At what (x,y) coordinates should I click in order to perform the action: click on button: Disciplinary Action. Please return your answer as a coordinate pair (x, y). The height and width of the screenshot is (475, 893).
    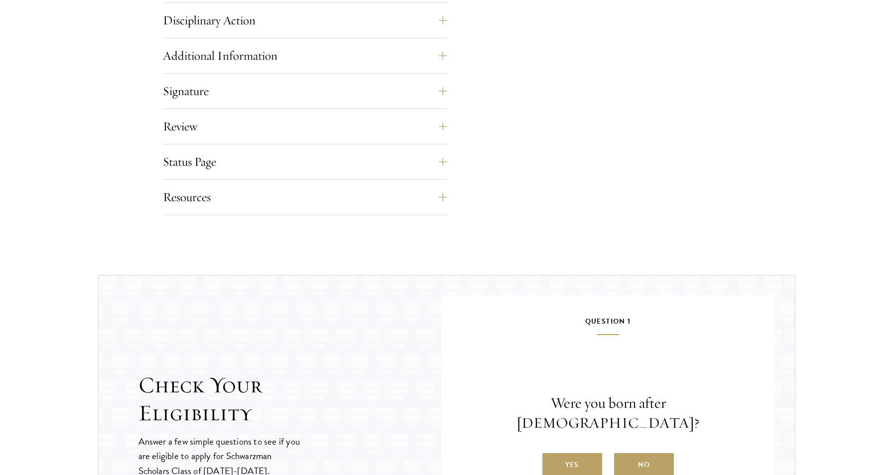
    Looking at the image, I should click on (305, 20).